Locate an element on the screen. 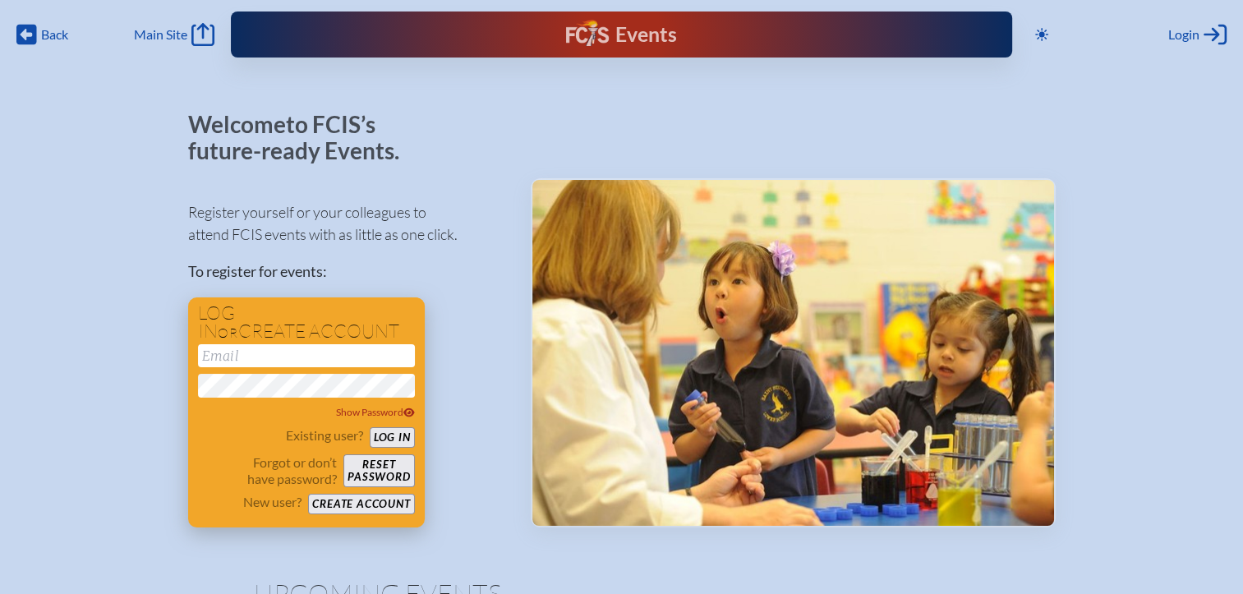  p: To register for events: is located at coordinates (346, 271).